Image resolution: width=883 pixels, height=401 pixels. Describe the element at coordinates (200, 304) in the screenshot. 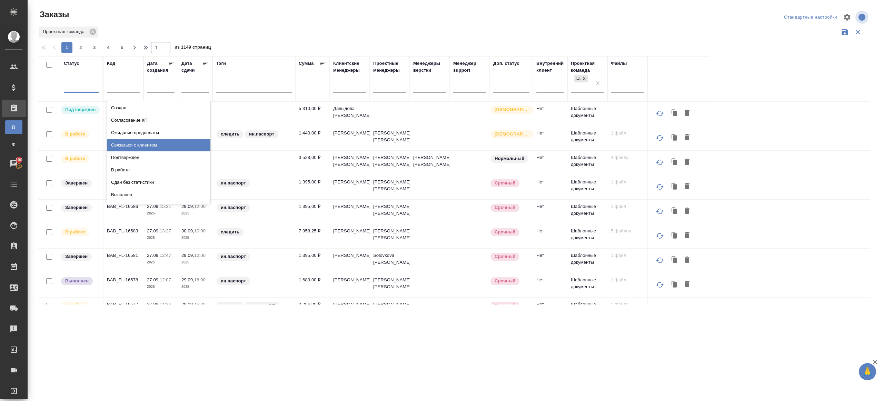

I see `p: 15:00` at that location.